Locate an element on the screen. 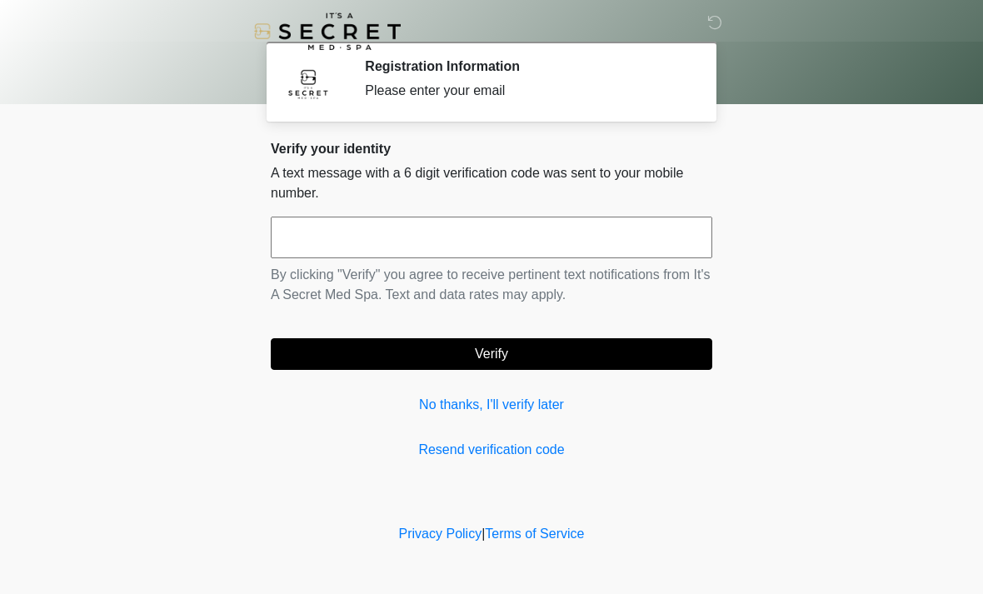 This screenshot has width=983, height=594. h2: Registration Information is located at coordinates (526, 66).